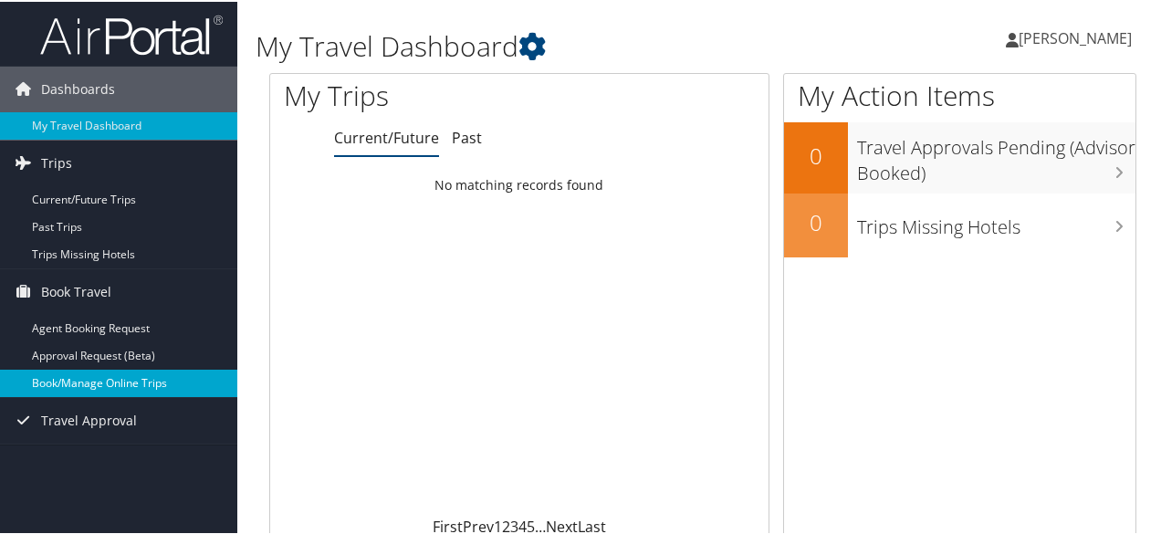 The width and height of the screenshot is (1161, 534). Describe the element at coordinates (386, 136) in the screenshot. I see `a: Current/Future` at that location.